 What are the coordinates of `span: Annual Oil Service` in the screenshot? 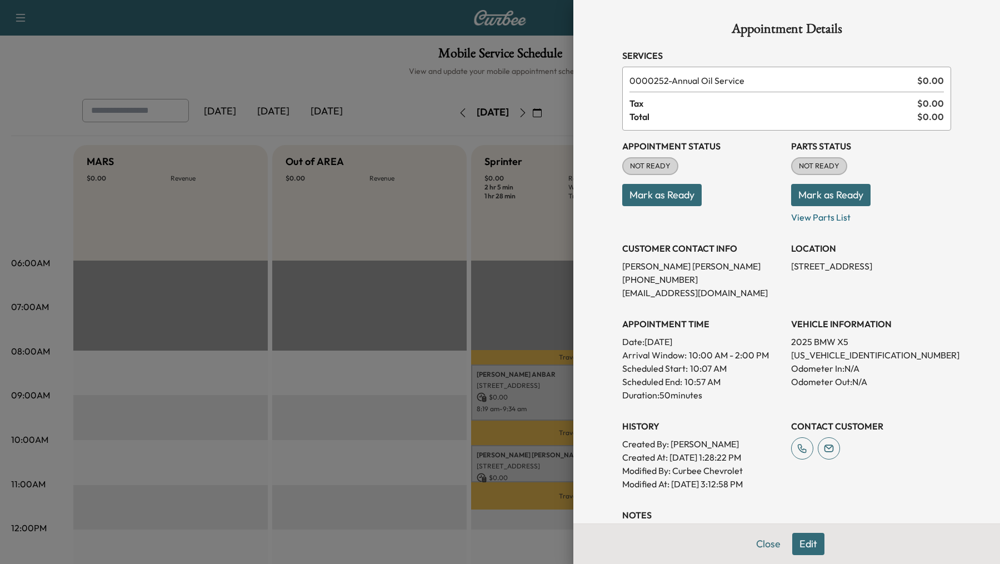 It's located at (771, 81).